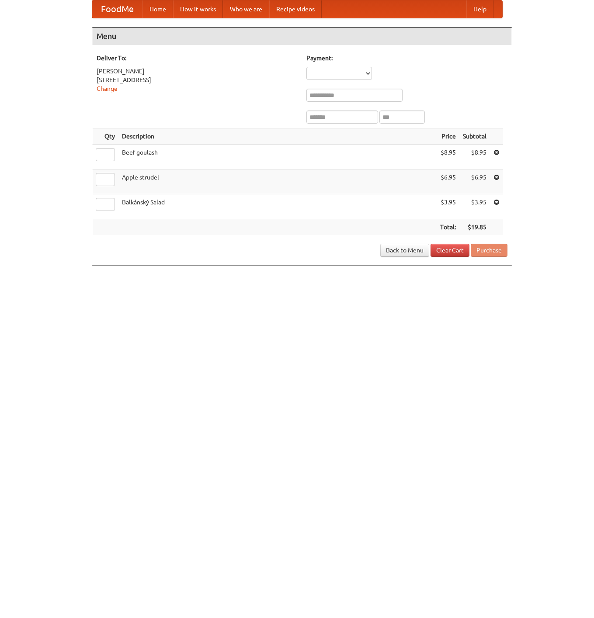  What do you see at coordinates (117, 9) in the screenshot?
I see `a: FoodMe` at bounding box center [117, 9].